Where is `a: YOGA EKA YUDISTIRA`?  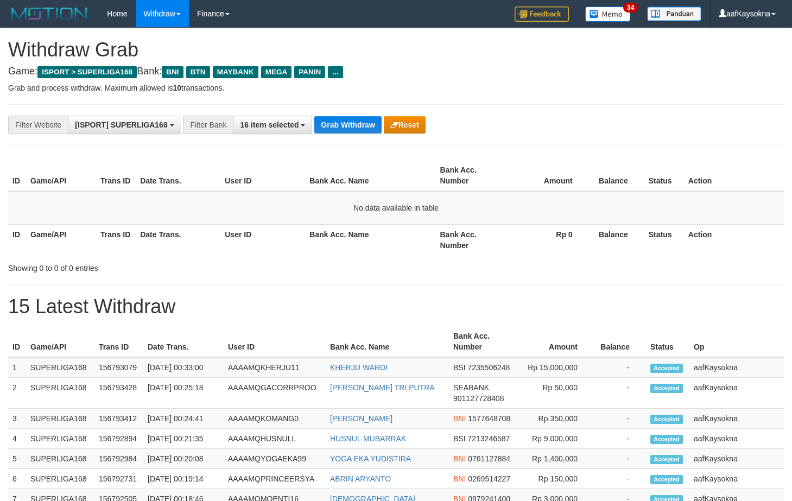 a: YOGA EKA YUDISTIRA is located at coordinates (370, 458).